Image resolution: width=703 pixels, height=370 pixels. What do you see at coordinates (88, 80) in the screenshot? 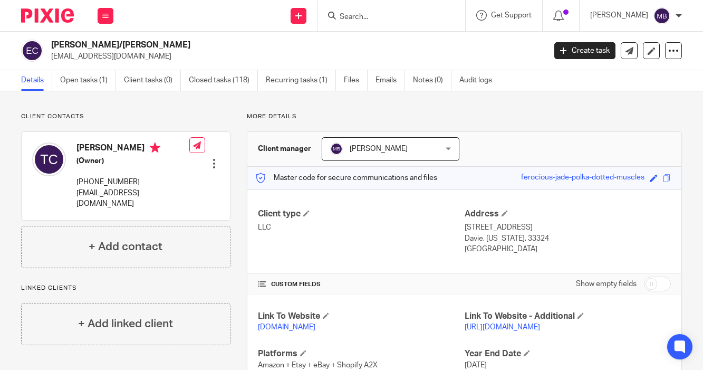
I see `a: Open tasks (1)` at bounding box center [88, 80].